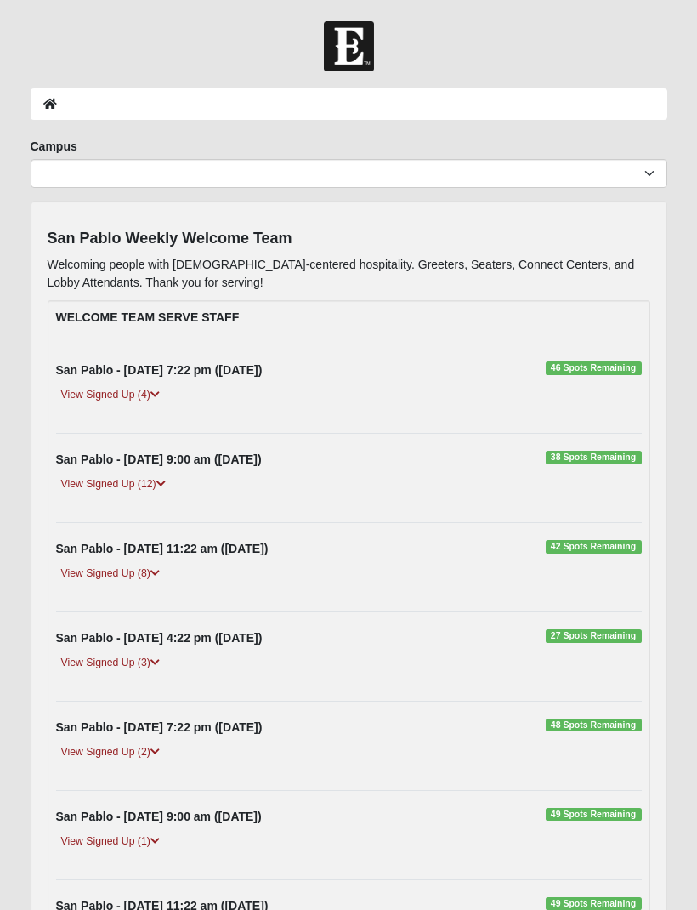 This screenshot has height=910, width=697. What do you see at coordinates (349, 46) in the screenshot?
I see `img: Church of Eleven22 Logo` at bounding box center [349, 46].